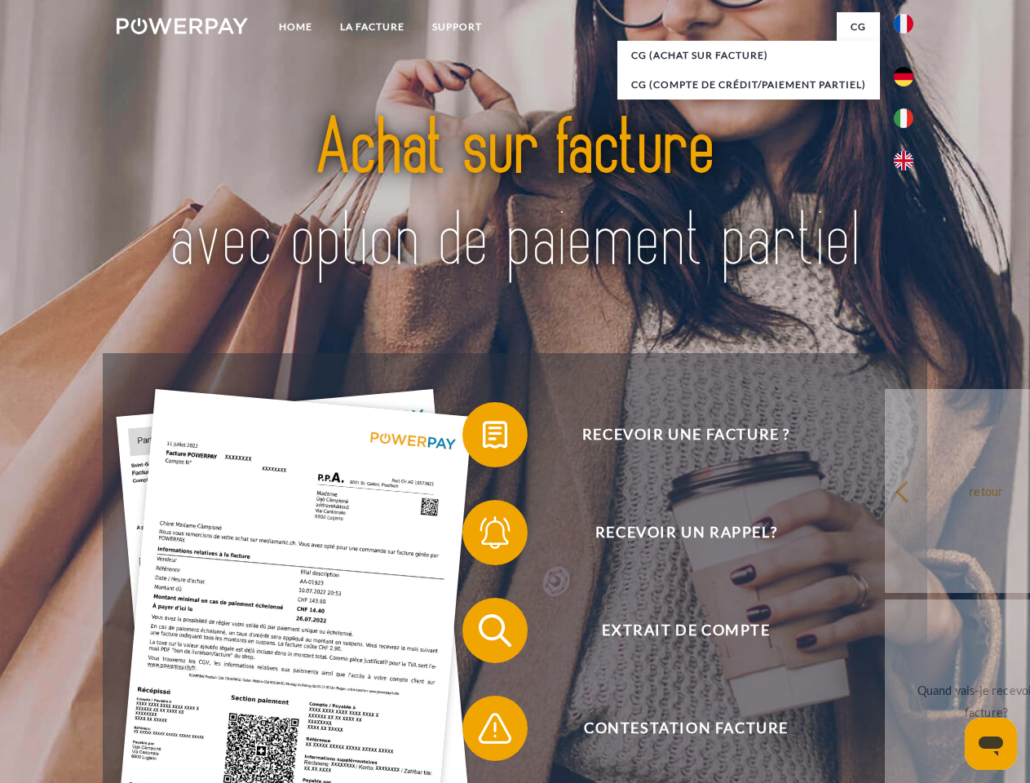 The image size is (1030, 783). What do you see at coordinates (686, 630) in the screenshot?
I see `span: Extrait de compte` at bounding box center [686, 630].